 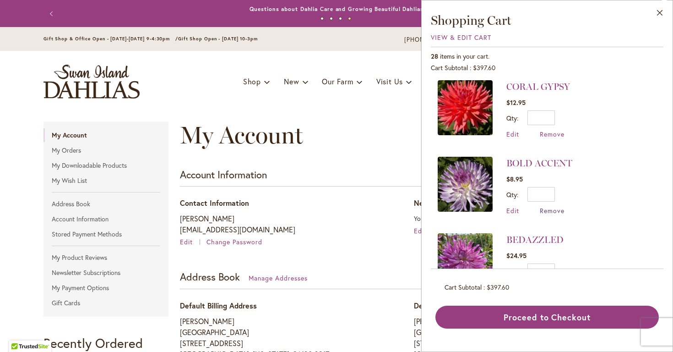 What do you see at coordinates (106, 135) in the screenshot?
I see `strong: My Account` at bounding box center [106, 135].